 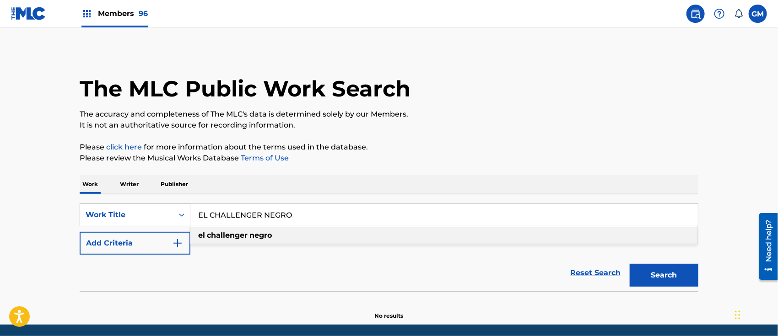 What do you see at coordinates (260, 235) in the screenshot?
I see `strong: negro` at bounding box center [260, 235].